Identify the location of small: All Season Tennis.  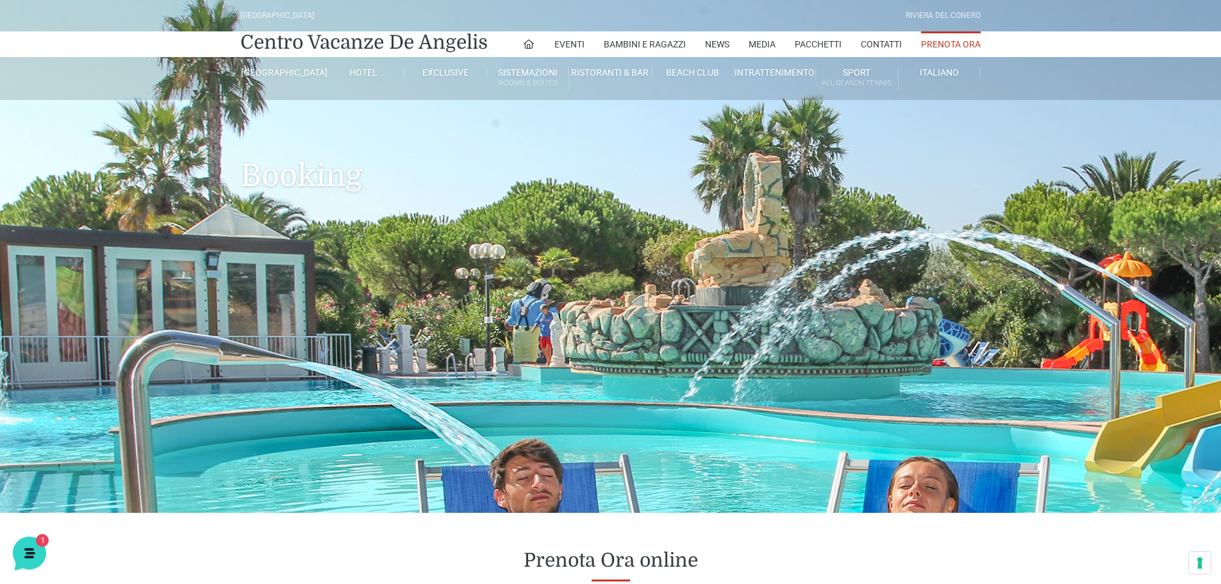
(857, 83).